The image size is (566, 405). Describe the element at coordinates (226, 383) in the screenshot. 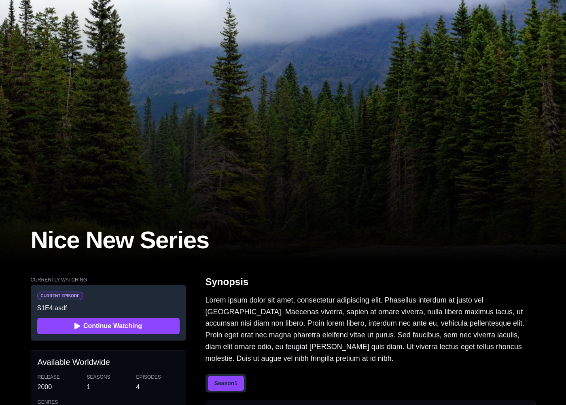

I see `button: Season 1` at that location.